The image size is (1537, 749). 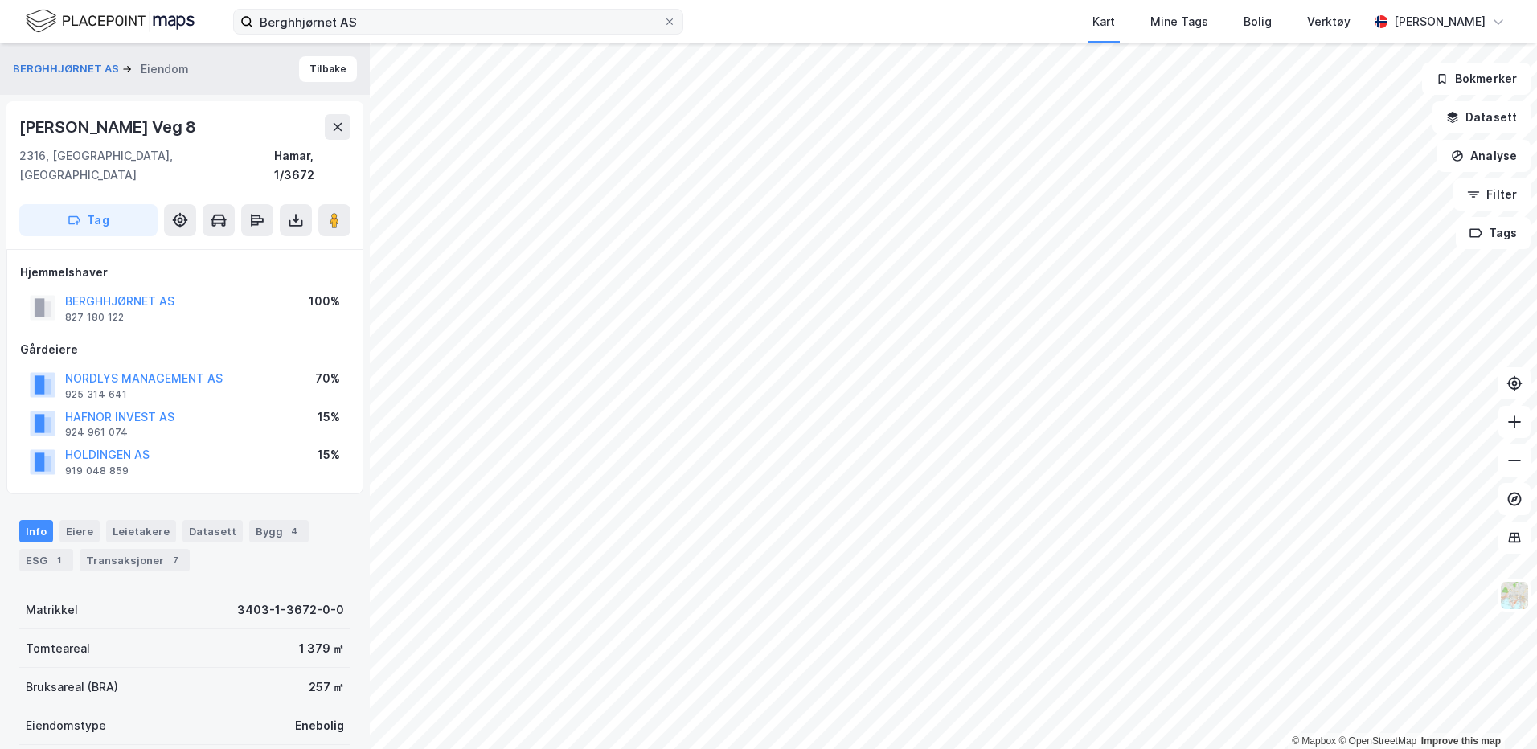 I want to click on div: Bolig, so click(x=1257, y=22).